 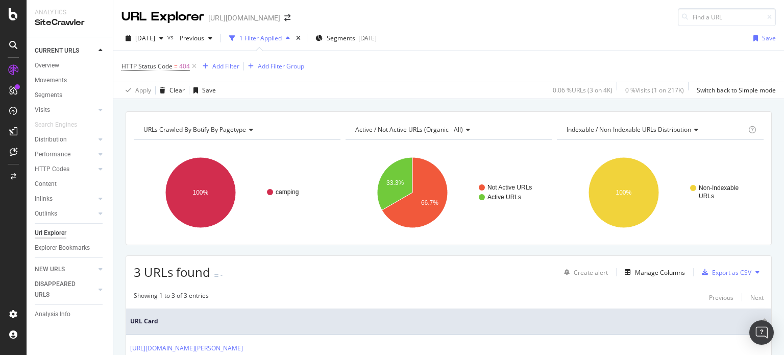 What do you see at coordinates (761, 332) in the screenshot?
I see `div: Open Intercom Messenger` at bounding box center [761, 332].